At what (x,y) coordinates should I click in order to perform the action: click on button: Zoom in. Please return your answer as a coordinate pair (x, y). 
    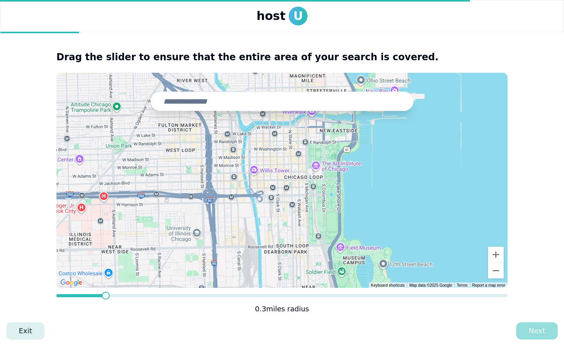
    Looking at the image, I should click on (496, 255).